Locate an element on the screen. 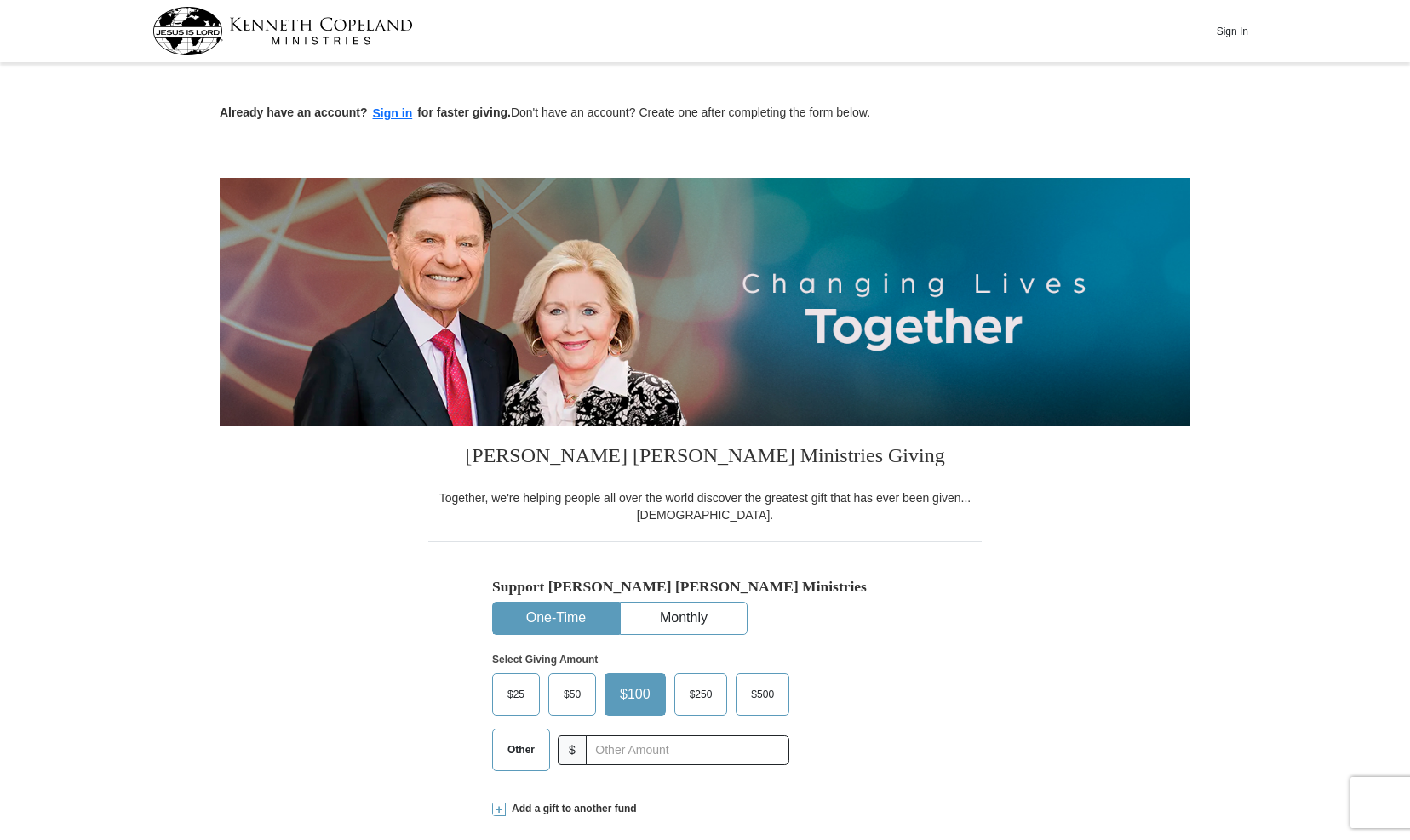  button: One-Time is located at coordinates (556, 618).